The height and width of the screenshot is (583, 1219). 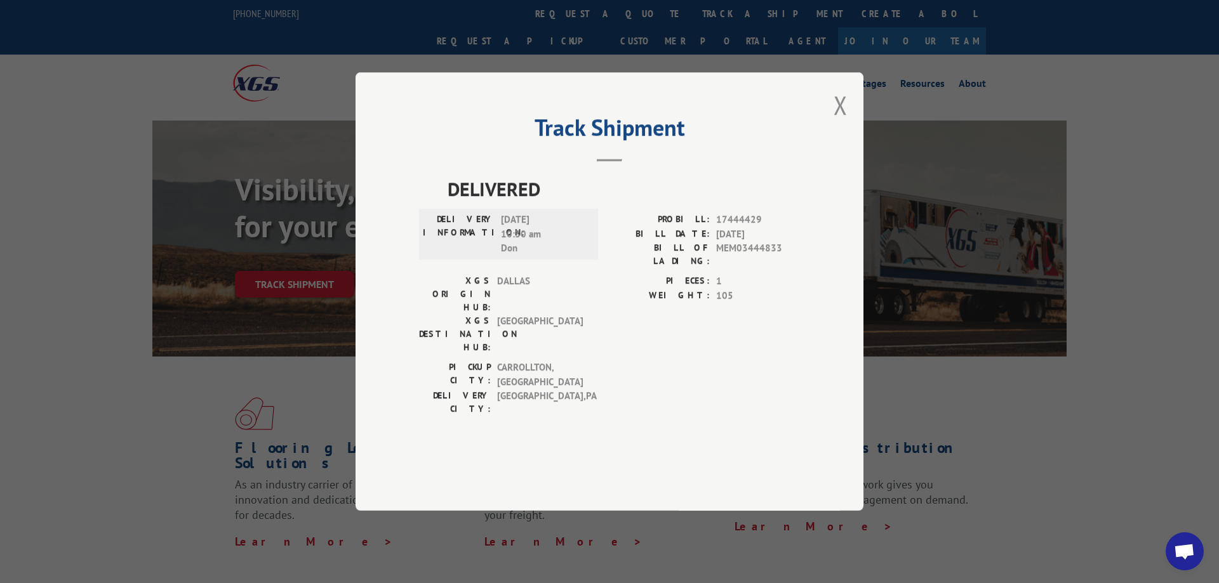 What do you see at coordinates (758, 296) in the screenshot?
I see `span: 105` at bounding box center [758, 296].